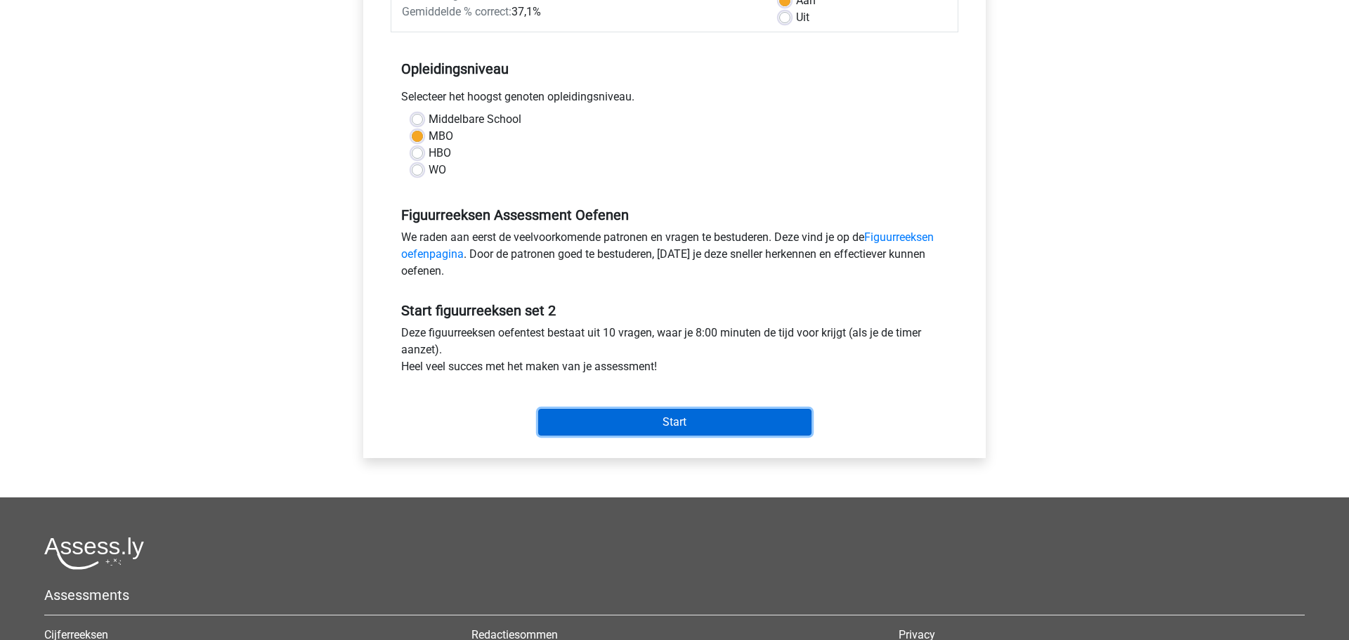 Image resolution: width=1349 pixels, height=640 pixels. What do you see at coordinates (803, 18) in the screenshot?
I see `label: Uit` at bounding box center [803, 18].